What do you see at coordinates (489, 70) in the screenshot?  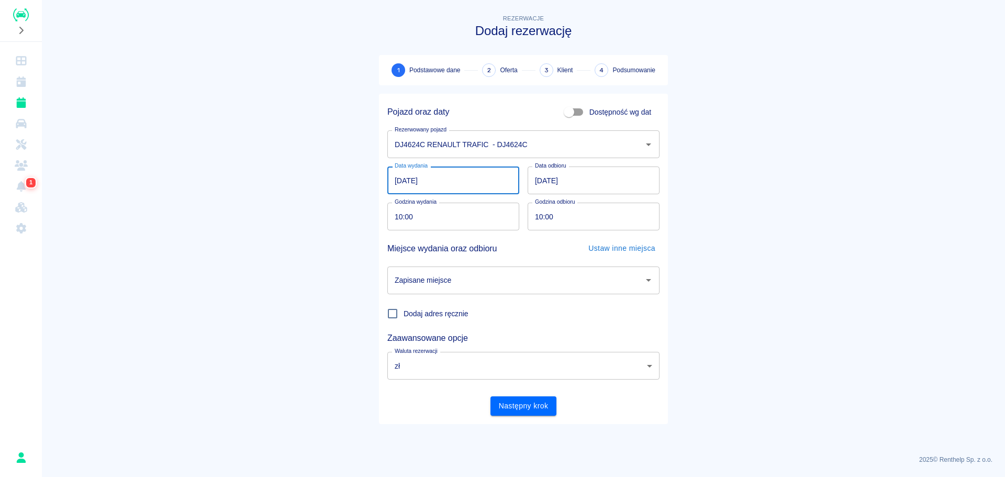 I see `span: 2` at bounding box center [489, 70].